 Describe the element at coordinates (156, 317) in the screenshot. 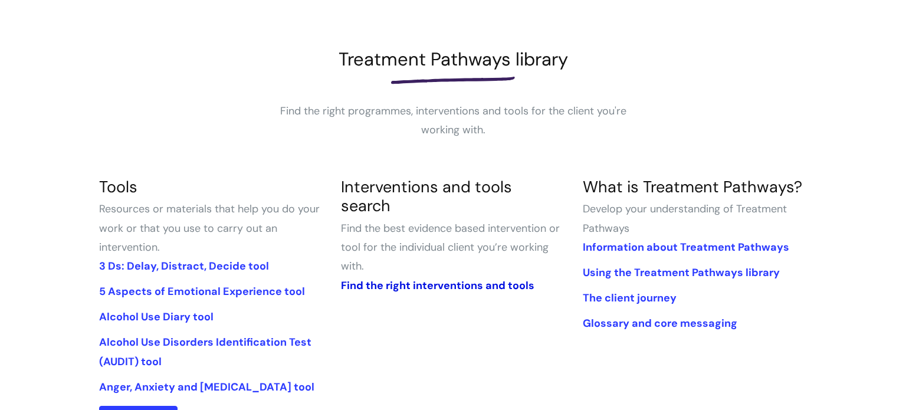

I see `a: Alcohol Use Diary tool` at that location.